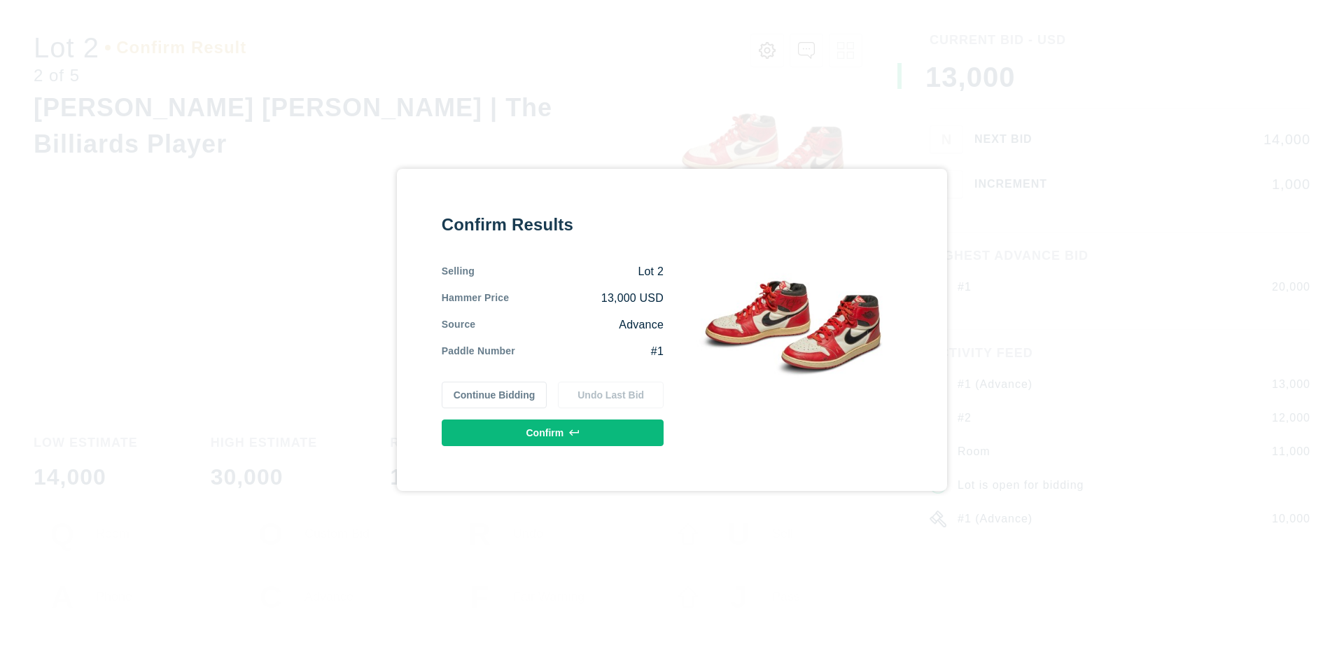 The image size is (1344, 659). Describe the element at coordinates (611, 395) in the screenshot. I see `button: Undo Last Bid` at that location.